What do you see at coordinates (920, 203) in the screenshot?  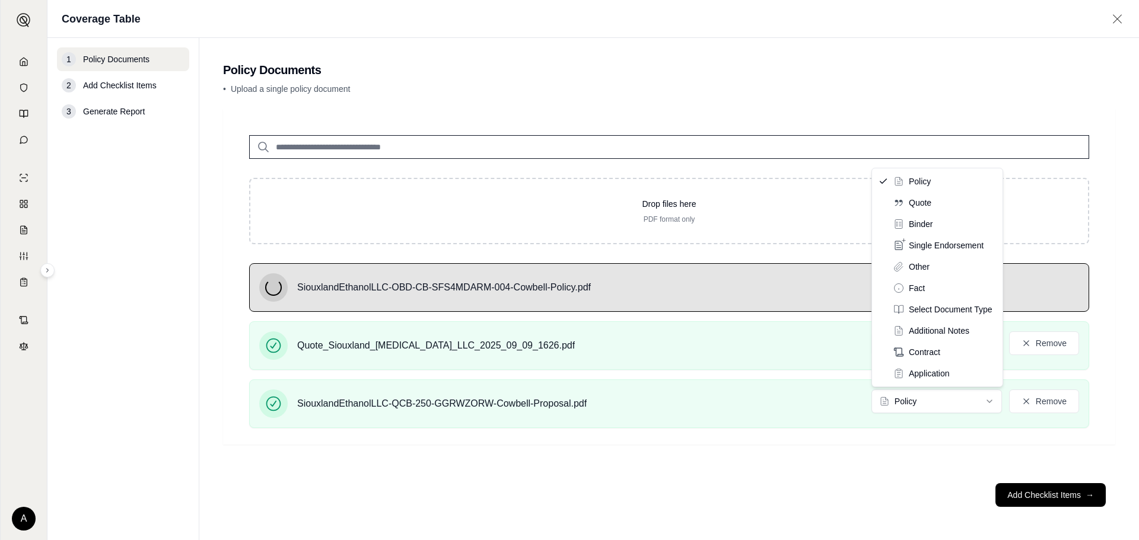 I see `span: Quote` at bounding box center [920, 203].